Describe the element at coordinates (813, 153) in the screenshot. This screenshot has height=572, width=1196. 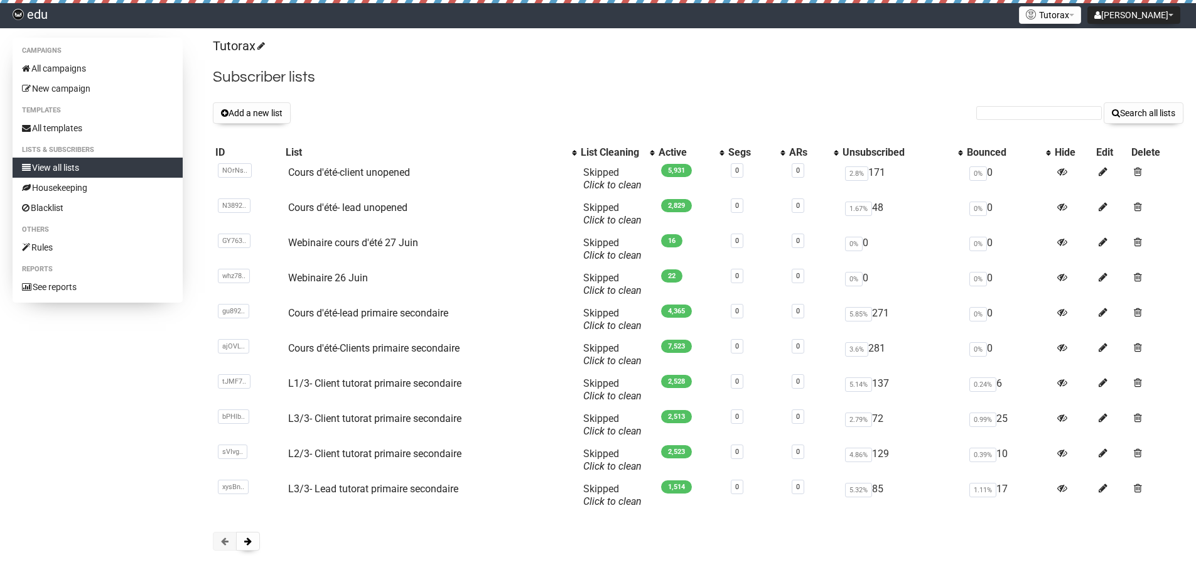
I see `th: ARs: No sort applied, activate to apply an ascending sort` at that location.